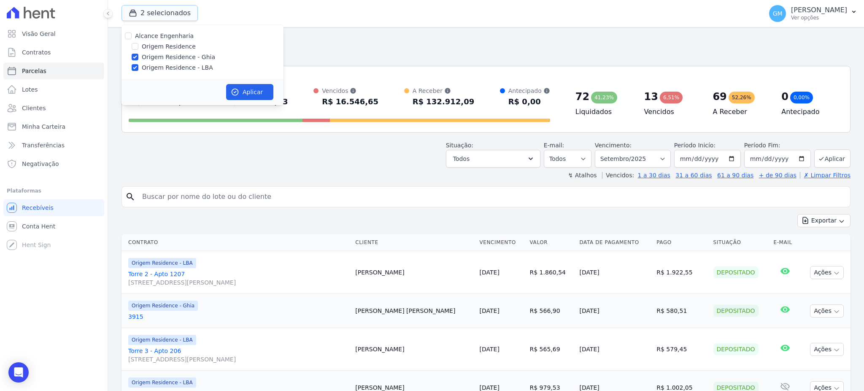 This screenshot has height=391, width=864. Describe the element at coordinates (672, 112) in the screenshot. I see `h4: Vencidos` at that location.